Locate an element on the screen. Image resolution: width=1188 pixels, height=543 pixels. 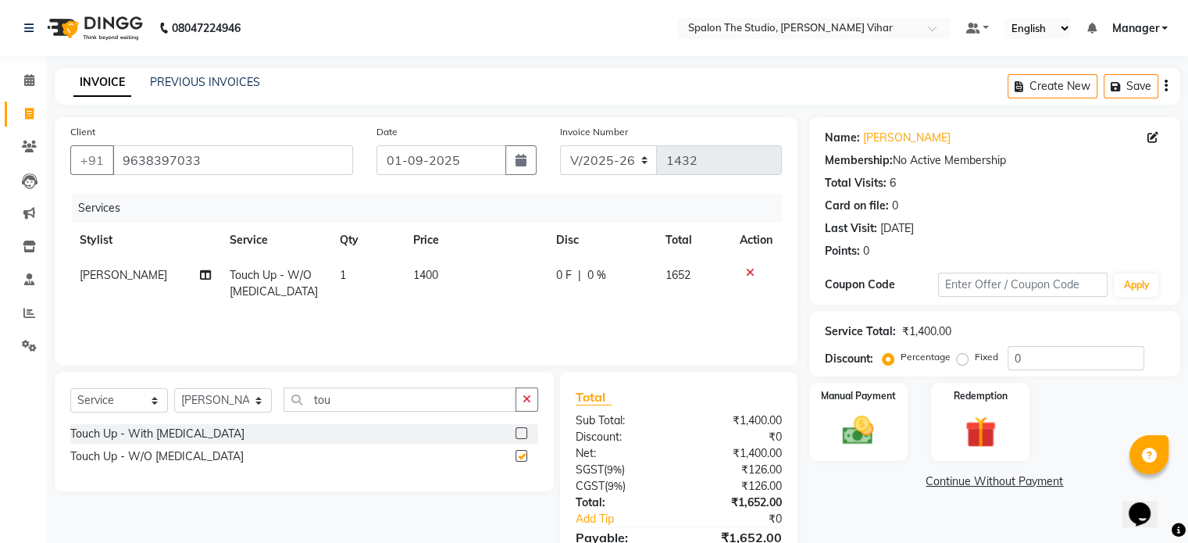
img: _cash.svg is located at coordinates (858, 430).